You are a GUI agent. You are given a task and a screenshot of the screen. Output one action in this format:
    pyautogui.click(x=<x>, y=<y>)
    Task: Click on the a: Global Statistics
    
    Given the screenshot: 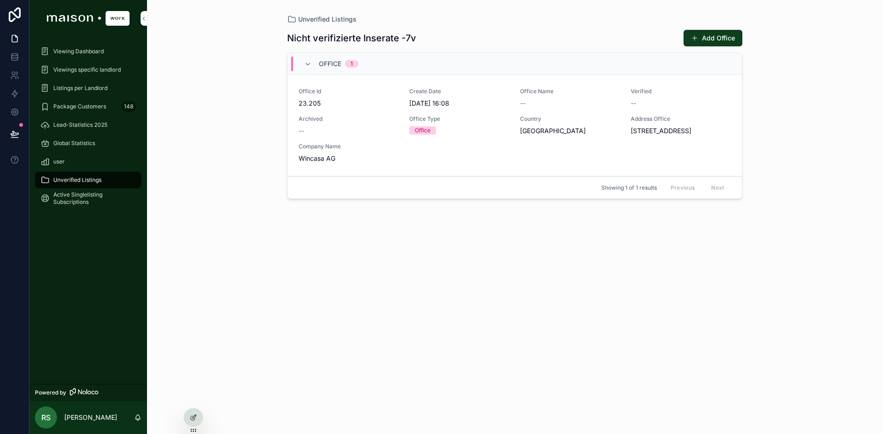 What is the action you would take?
    pyautogui.click(x=88, y=143)
    